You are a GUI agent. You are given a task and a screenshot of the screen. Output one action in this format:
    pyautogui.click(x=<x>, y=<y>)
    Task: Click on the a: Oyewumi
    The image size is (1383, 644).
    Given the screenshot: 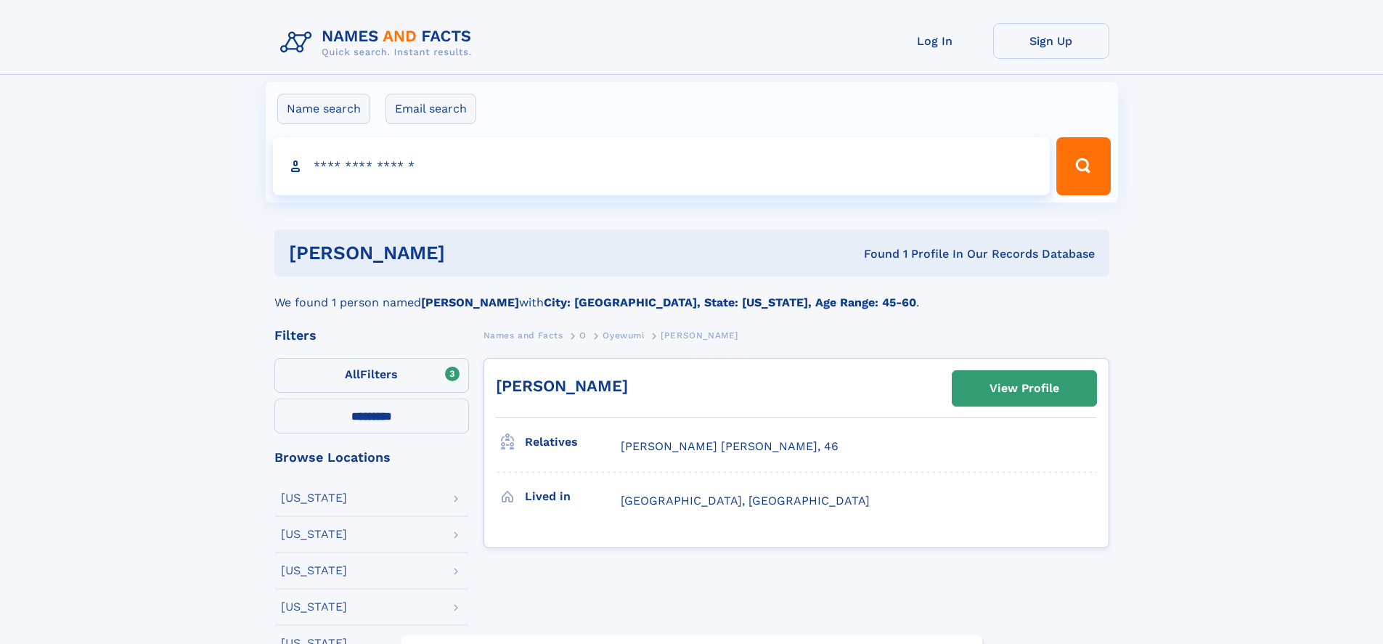 What is the action you would take?
    pyautogui.click(x=623, y=335)
    